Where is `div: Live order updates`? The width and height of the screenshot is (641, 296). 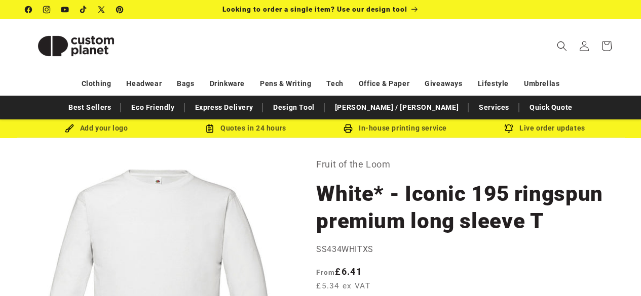
div: Live order updates is located at coordinates (544, 128).